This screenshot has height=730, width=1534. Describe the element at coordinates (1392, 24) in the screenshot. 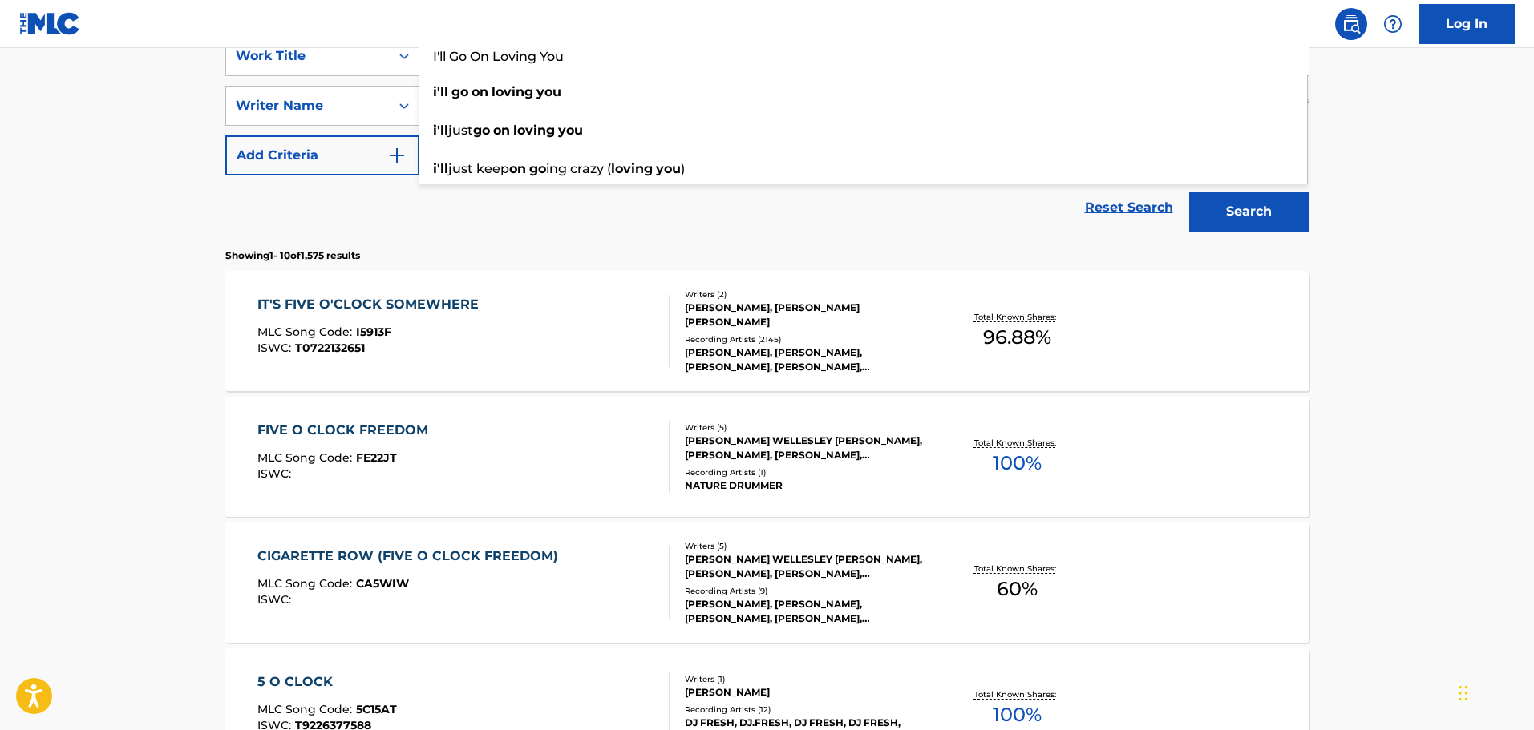

I see `div: Help` at that location.